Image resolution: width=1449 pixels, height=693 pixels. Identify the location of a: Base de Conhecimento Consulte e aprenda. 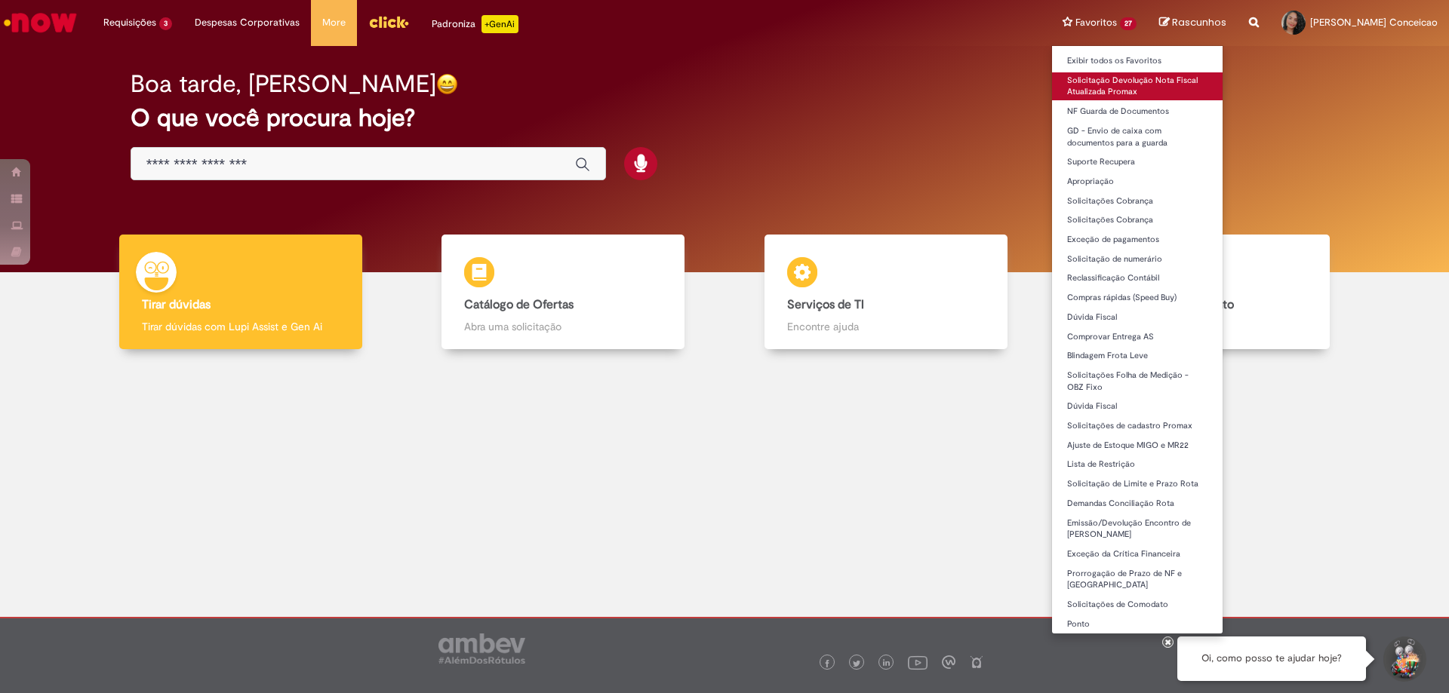
(1209, 292).